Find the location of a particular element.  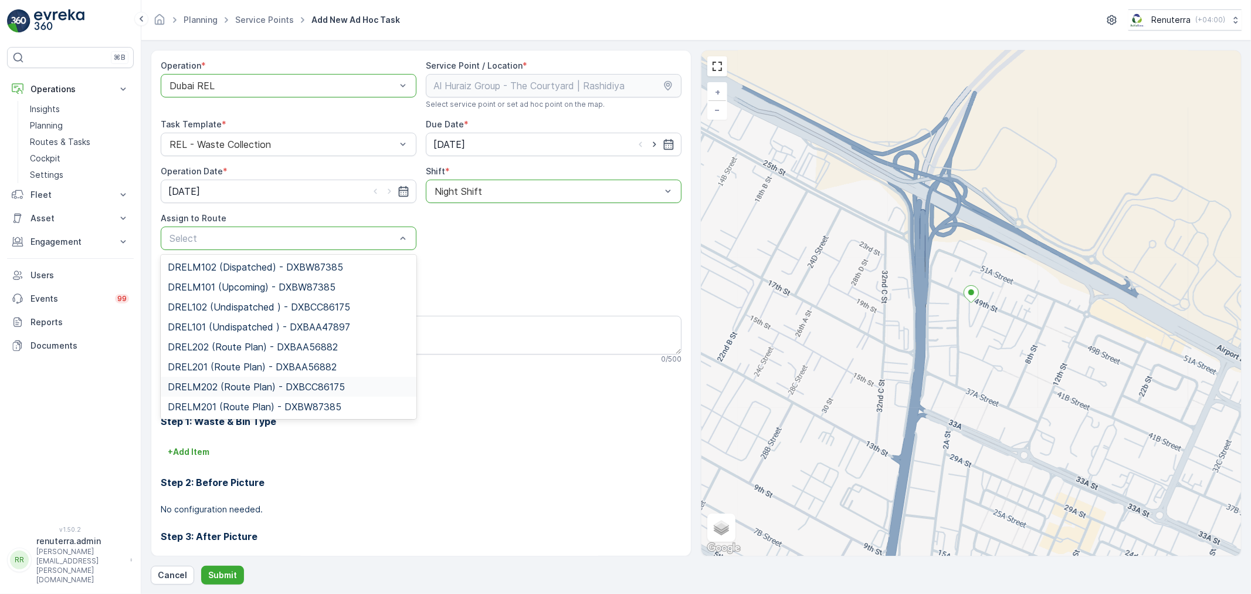

label: Operation Date is located at coordinates (192, 171).